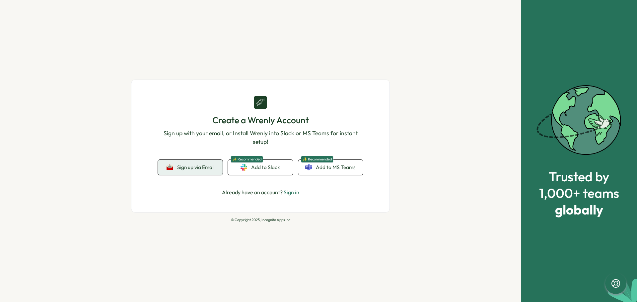 The width and height of the screenshot is (637, 302). Describe the element at coordinates (260, 138) in the screenshot. I see `p: Sign up with your email, or Install Wrenly into Slack or MS Teams for instant setup!` at that location.